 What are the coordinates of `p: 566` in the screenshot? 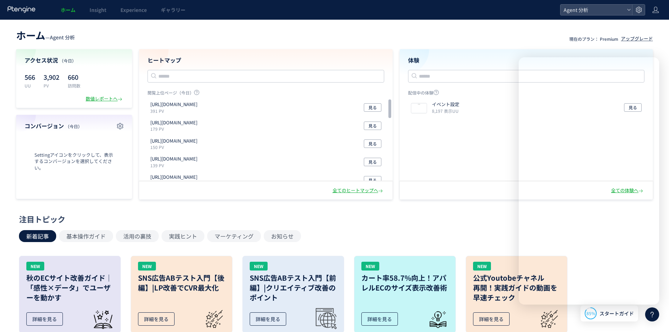 It's located at (30, 77).